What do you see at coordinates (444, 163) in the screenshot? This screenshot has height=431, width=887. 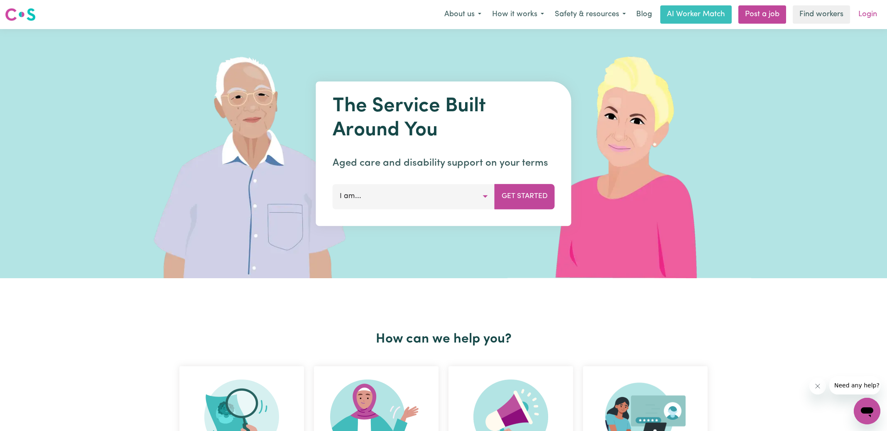 I see `p: Aged care and disability support on your terms` at bounding box center [444, 163].